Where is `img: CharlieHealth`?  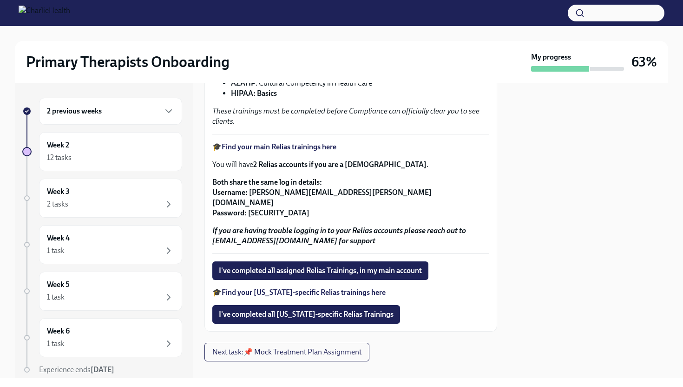 img: CharlieHealth is located at coordinates (44, 13).